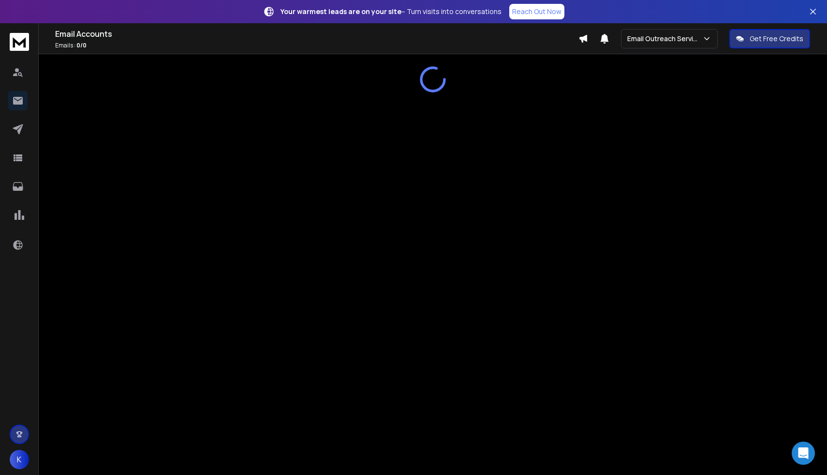 This screenshot has height=475, width=827. I want to click on div: Open Intercom Messenger, so click(804, 453).